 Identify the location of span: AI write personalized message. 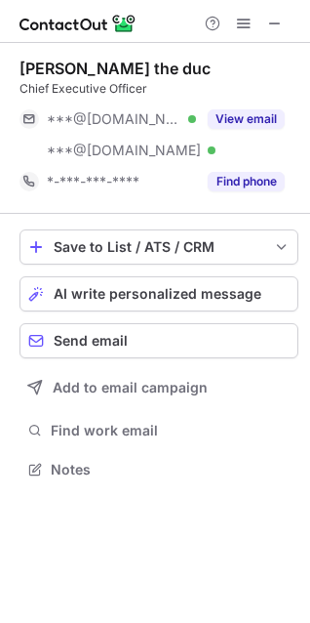
(157, 294).